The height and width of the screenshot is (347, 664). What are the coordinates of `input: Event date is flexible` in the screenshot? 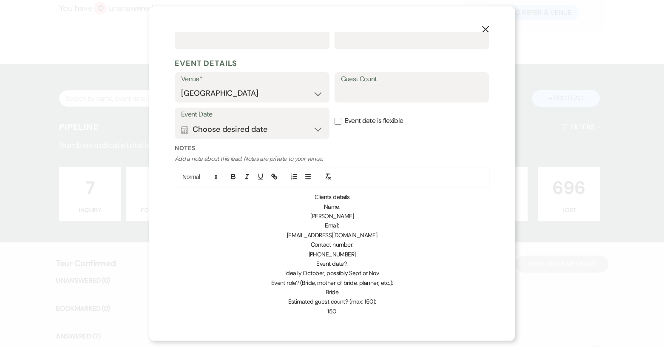 It's located at (338, 121).